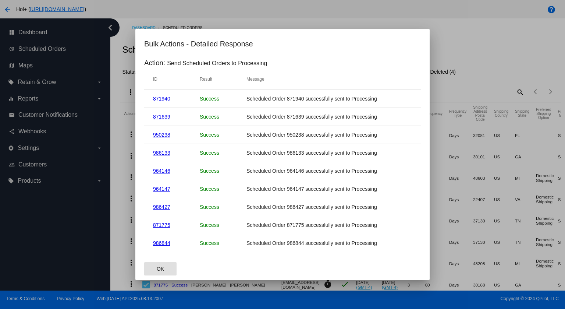  What do you see at coordinates (161, 189) in the screenshot?
I see `a: 964147` at bounding box center [161, 189].